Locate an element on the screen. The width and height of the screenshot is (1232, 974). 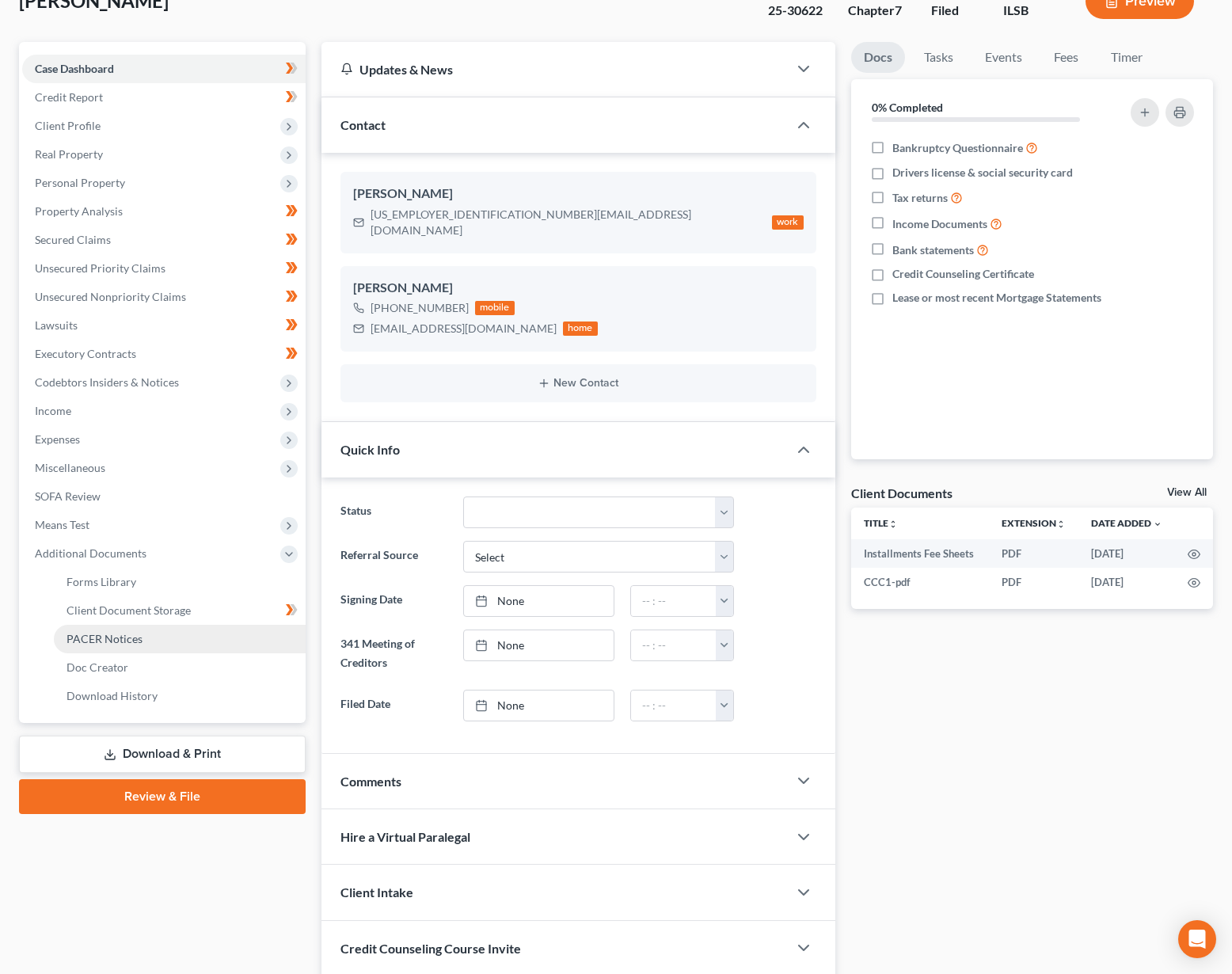
a: SOFA Review is located at coordinates (164, 496).